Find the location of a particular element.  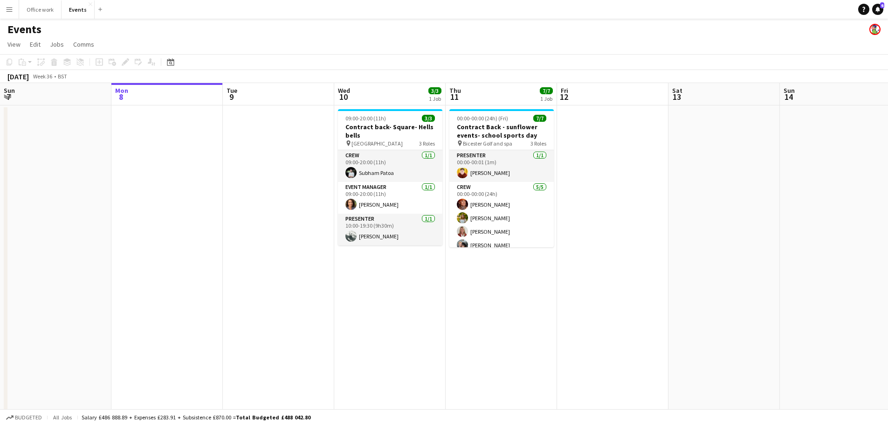

span: 9 is located at coordinates (231, 97).